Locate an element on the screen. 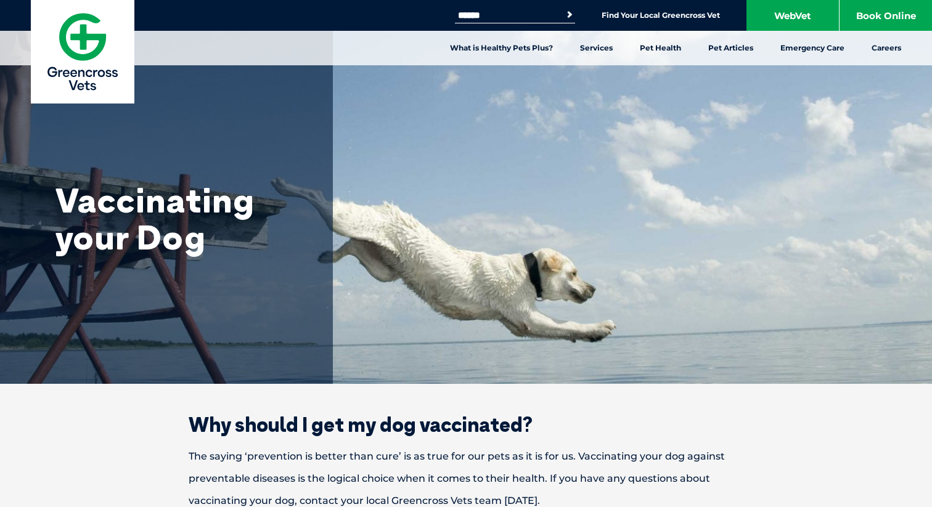  a: Careers is located at coordinates (886, 48).